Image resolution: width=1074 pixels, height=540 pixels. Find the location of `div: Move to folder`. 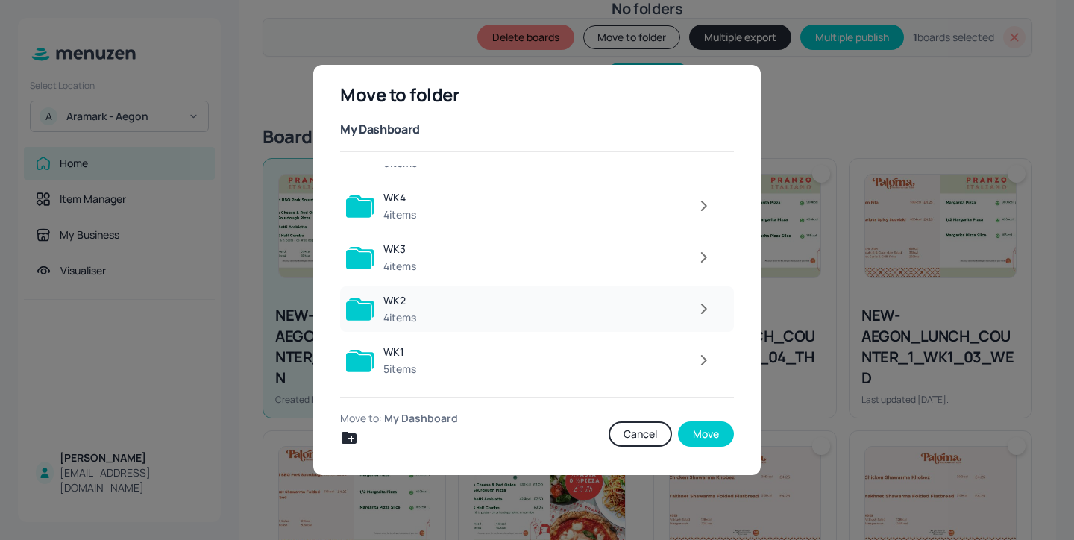

div: Move to folder is located at coordinates (537, 95).